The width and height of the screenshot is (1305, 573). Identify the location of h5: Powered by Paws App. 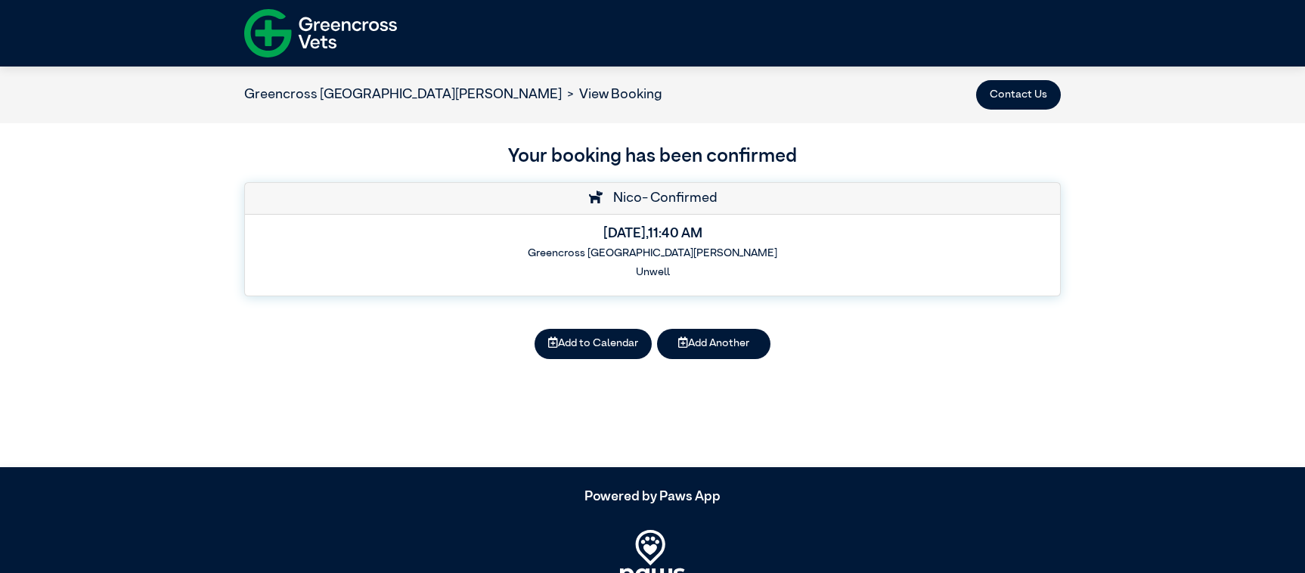
(653, 498).